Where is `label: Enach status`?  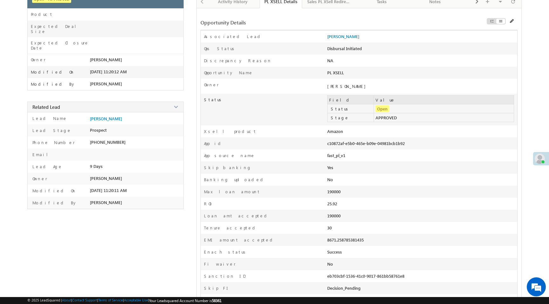
label: Enach status is located at coordinates (226, 252).